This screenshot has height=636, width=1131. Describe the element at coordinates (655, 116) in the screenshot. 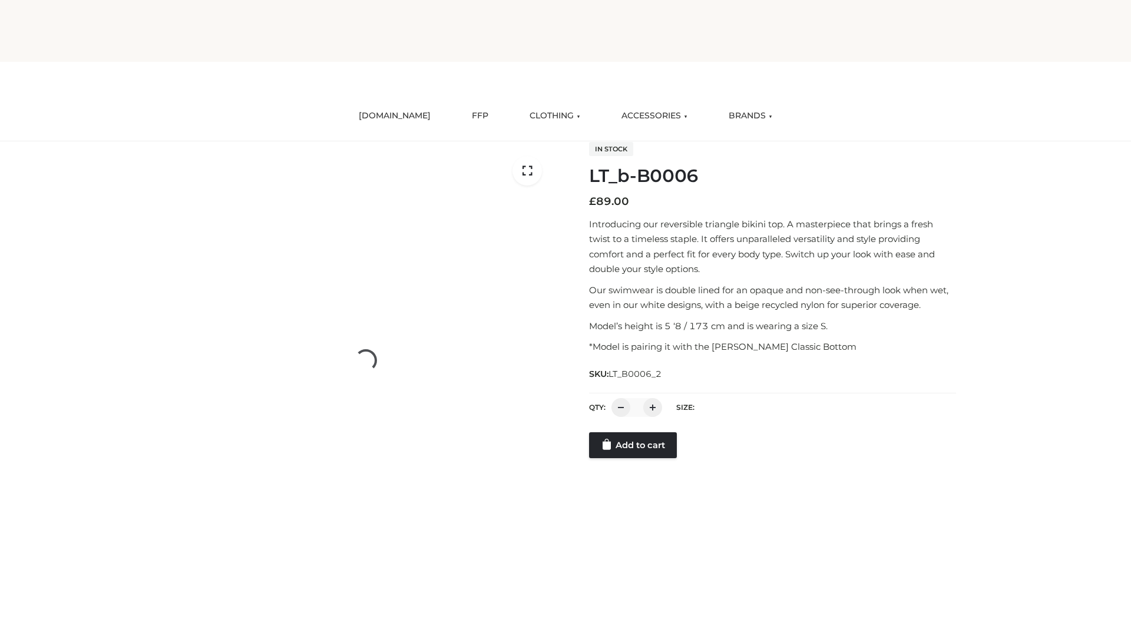

I see `a: ACCESSORIES` at that location.